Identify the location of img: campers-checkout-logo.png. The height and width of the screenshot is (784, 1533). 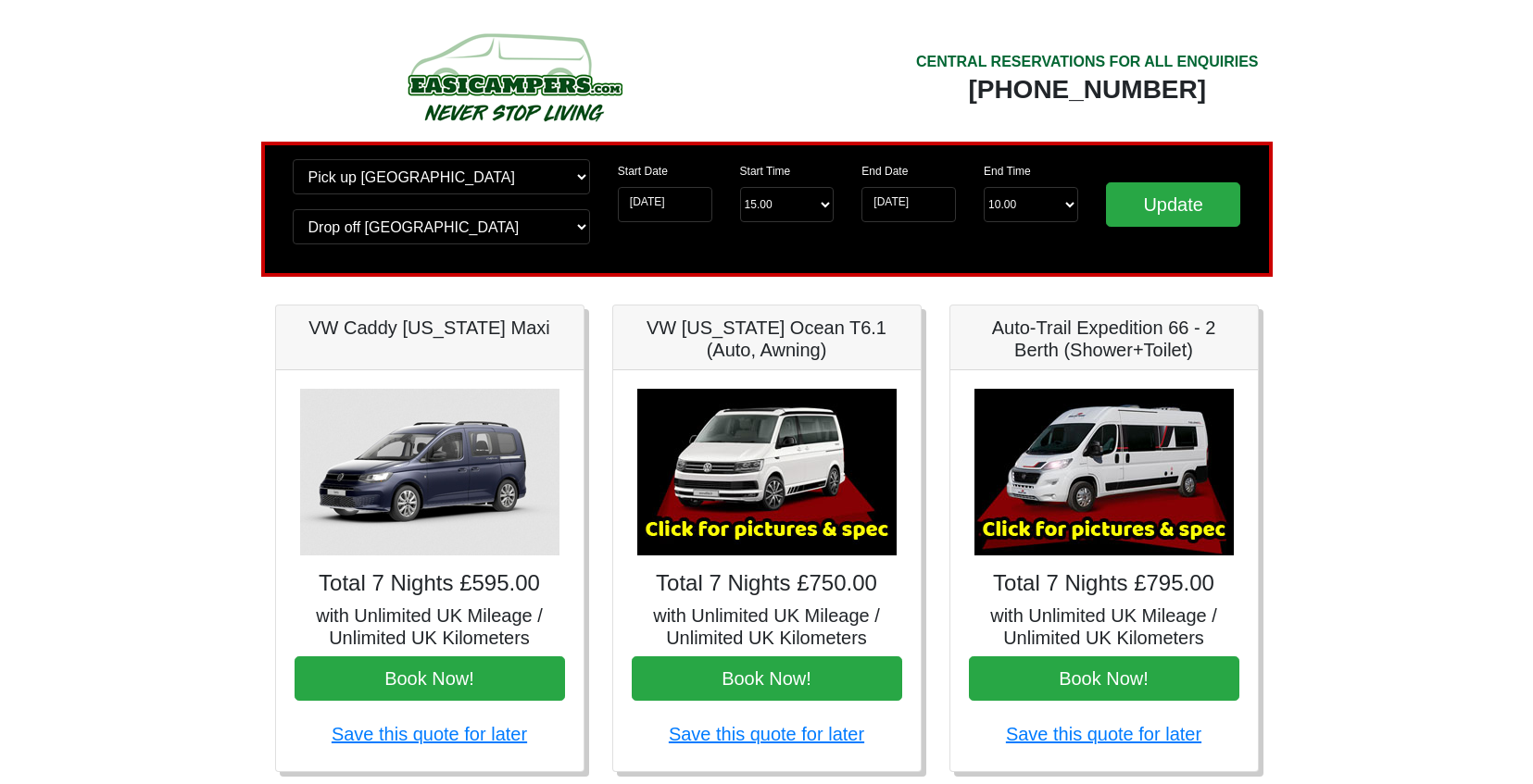
(514, 77).